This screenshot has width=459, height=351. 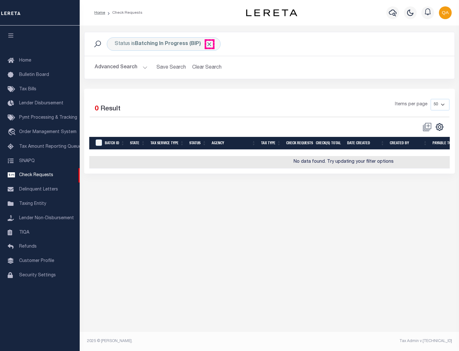 I want to click on img: svg+xml;base64,PHN2ZyB4bWxucz0iaHR0cDovL3d3dy53My5vcmcvMjAwMC9zdmciIHBvaW50ZXItZXZlbnRzPSJub25lIi..., so click(x=445, y=13).